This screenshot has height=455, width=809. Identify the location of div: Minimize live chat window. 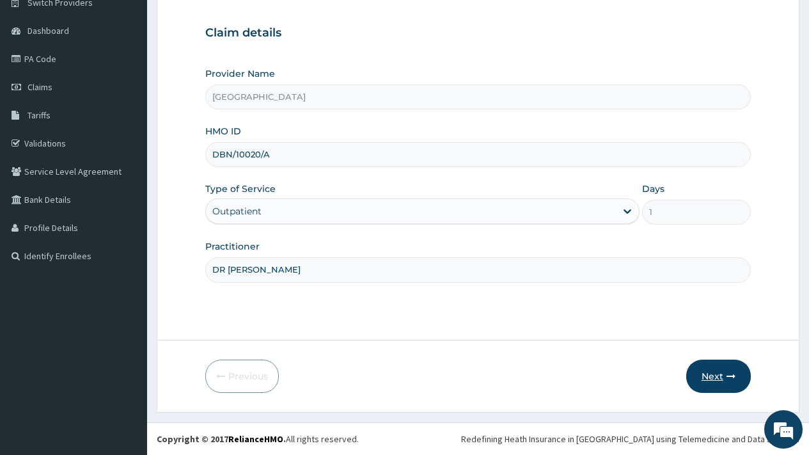
(225, 22).